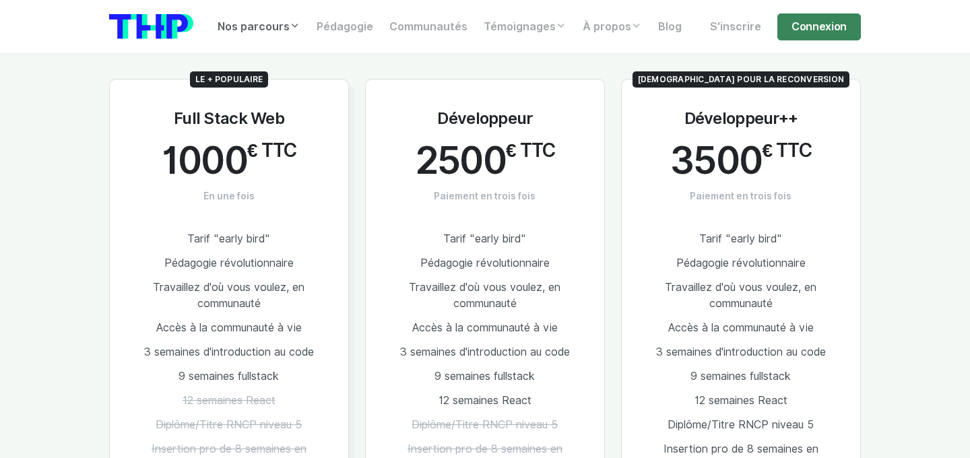  I want to click on span: Le + populaire, so click(229, 79).